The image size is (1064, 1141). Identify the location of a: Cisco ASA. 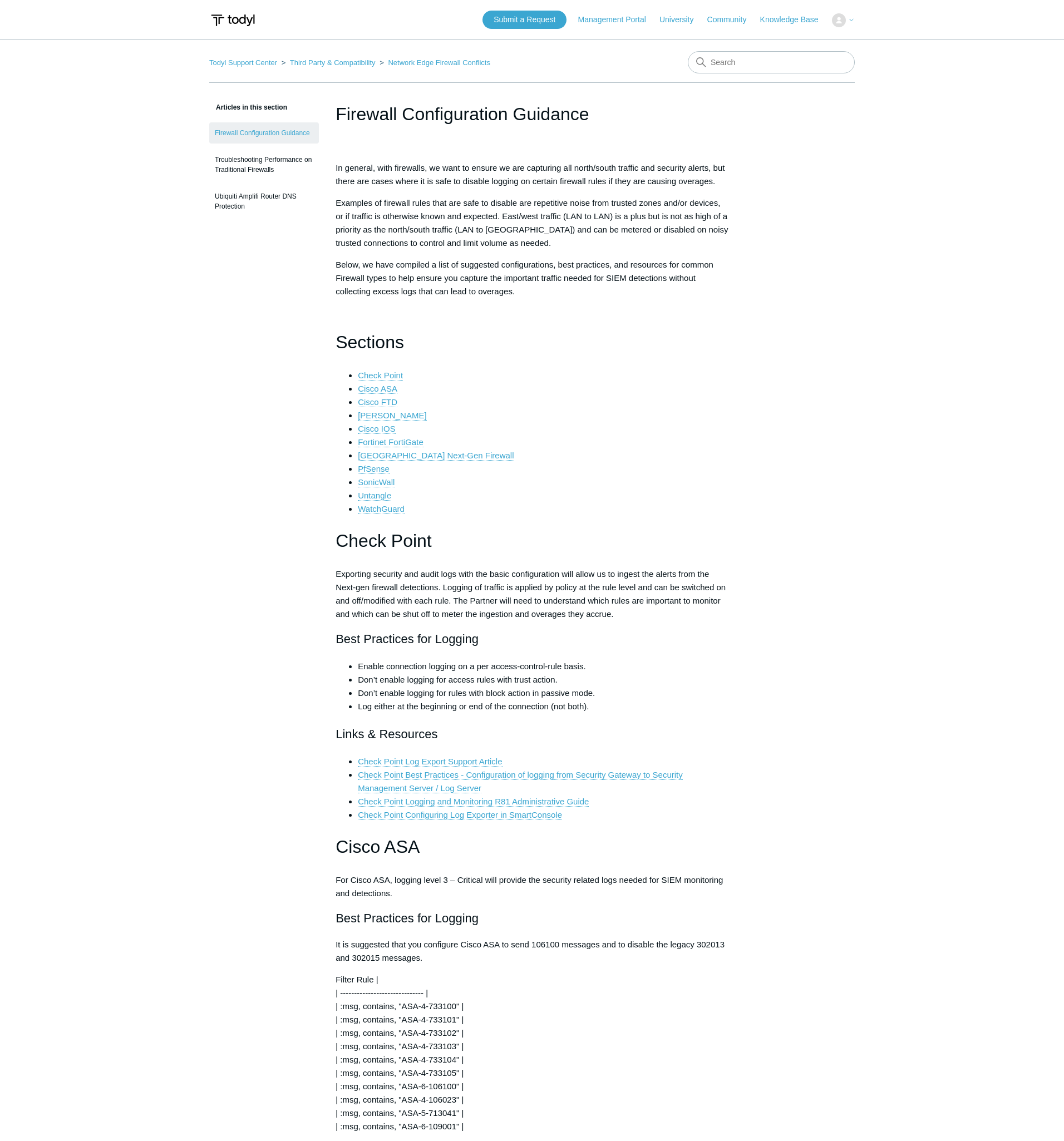
(377, 389).